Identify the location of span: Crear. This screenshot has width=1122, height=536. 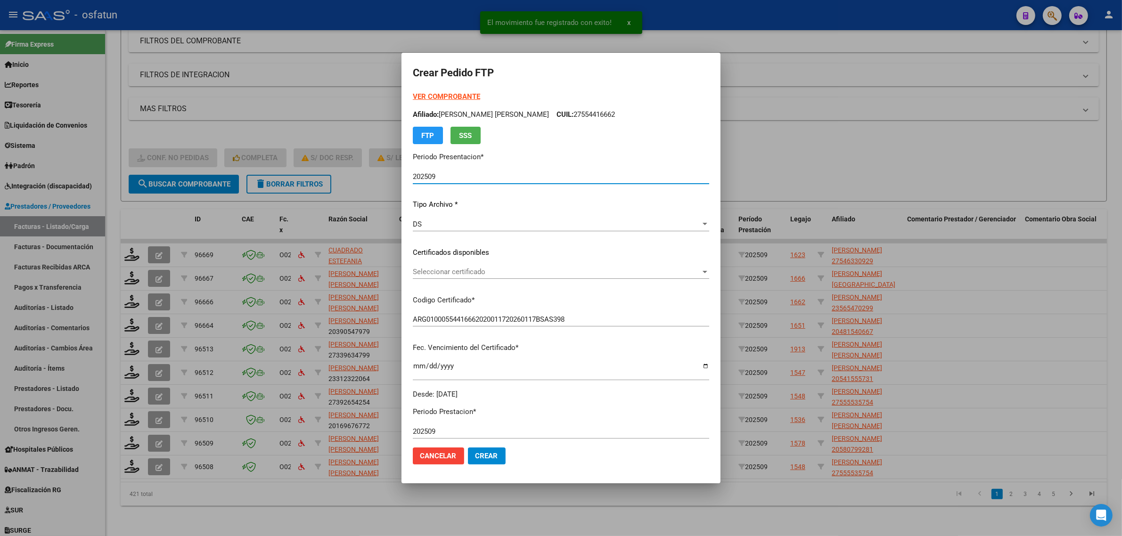
(487, 456).